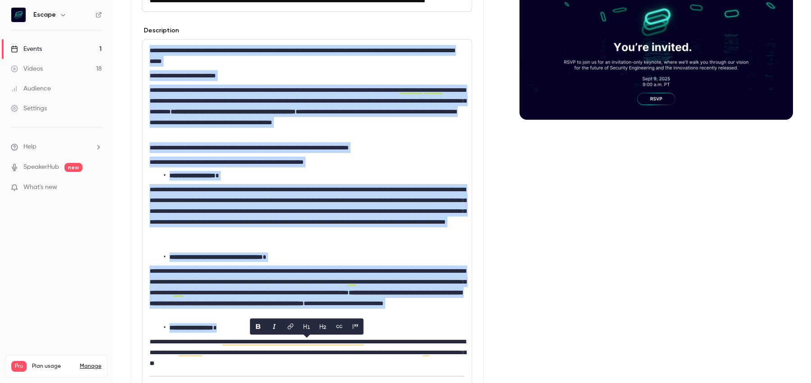 The image size is (811, 383). I want to click on div: Videos, so click(27, 69).